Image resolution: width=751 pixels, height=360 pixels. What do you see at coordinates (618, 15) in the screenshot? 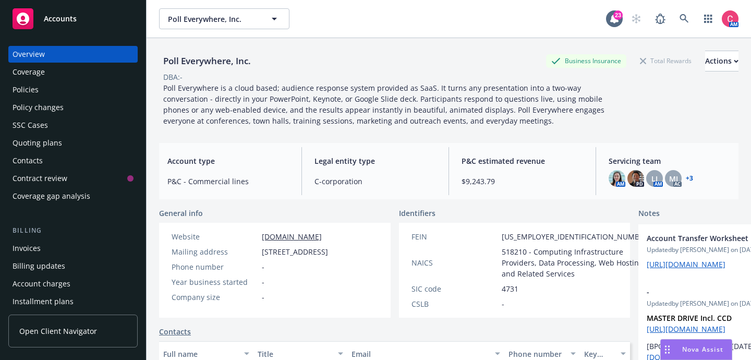
I see `div: 23` at bounding box center [618, 15].